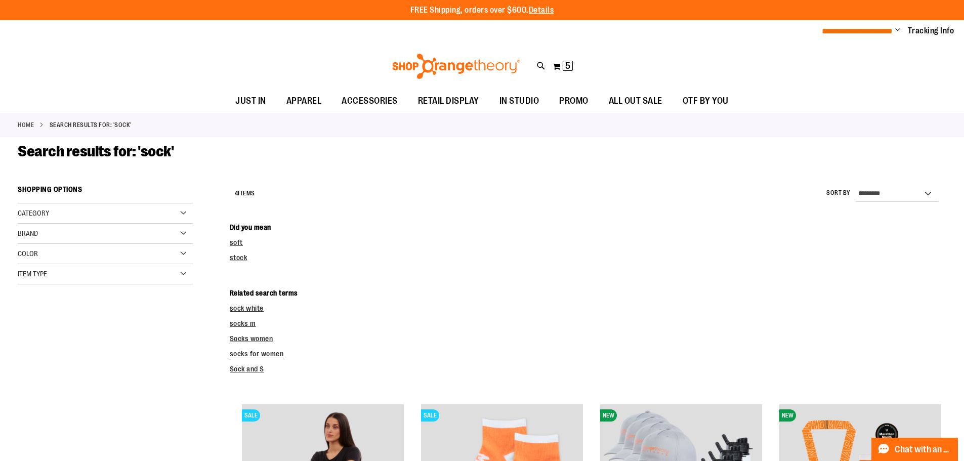 The image size is (964, 461). I want to click on a: soft, so click(236, 242).